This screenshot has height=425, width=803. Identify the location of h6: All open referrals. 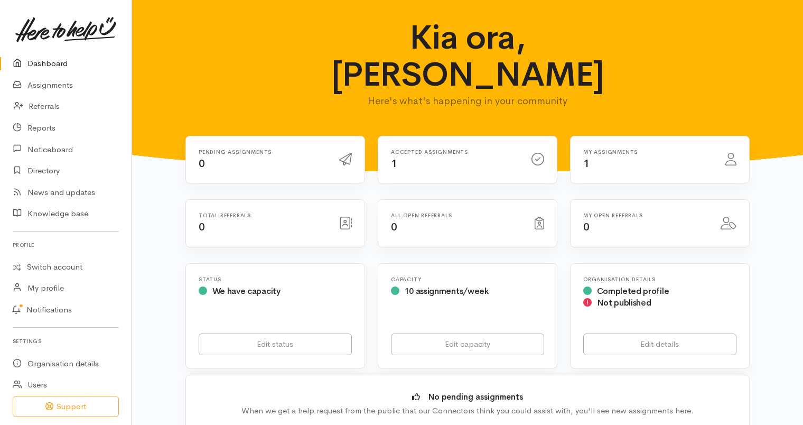
(456, 215).